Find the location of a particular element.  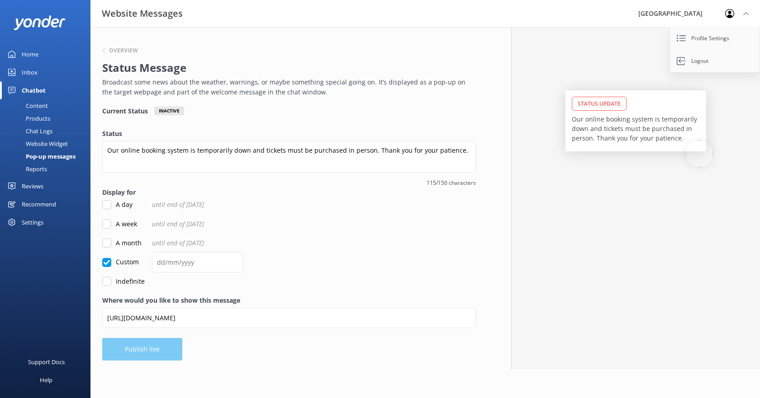

div: Website Widget is located at coordinates (37, 144).